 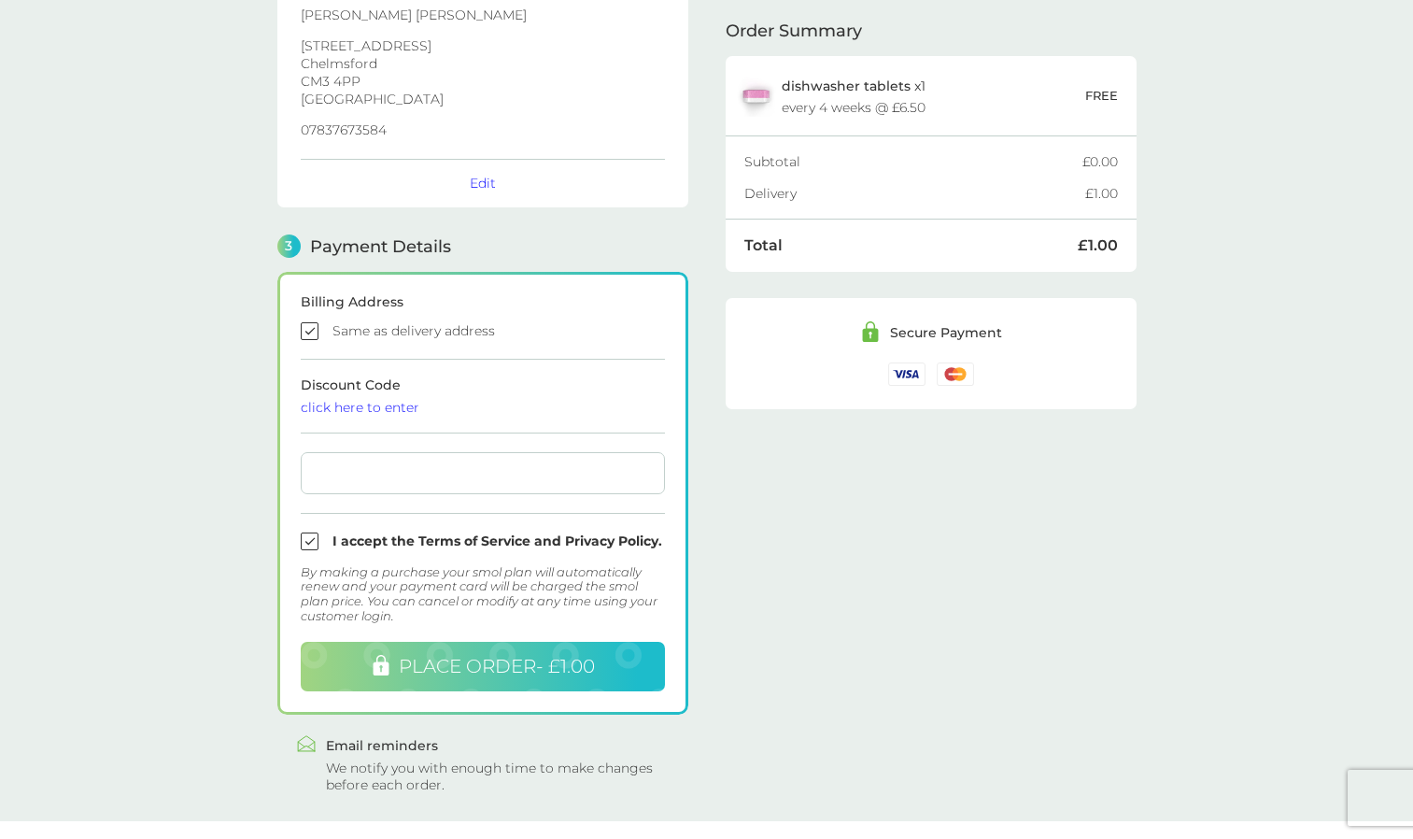 What do you see at coordinates (946, 333) in the screenshot?
I see `div: Secure Payment` at bounding box center [946, 333].